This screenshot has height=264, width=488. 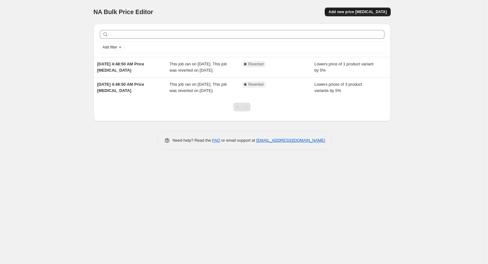 I want to click on span: NA Bulk Price Editor, so click(x=123, y=12).